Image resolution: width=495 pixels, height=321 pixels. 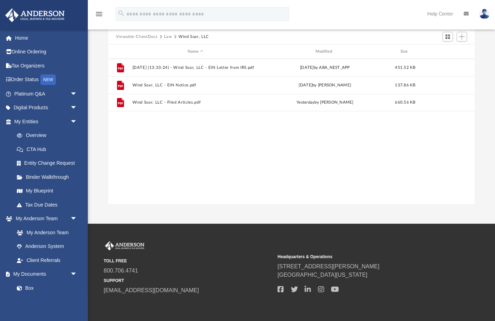 I want to click on button: Viewable-ClientDocs, so click(x=137, y=37).